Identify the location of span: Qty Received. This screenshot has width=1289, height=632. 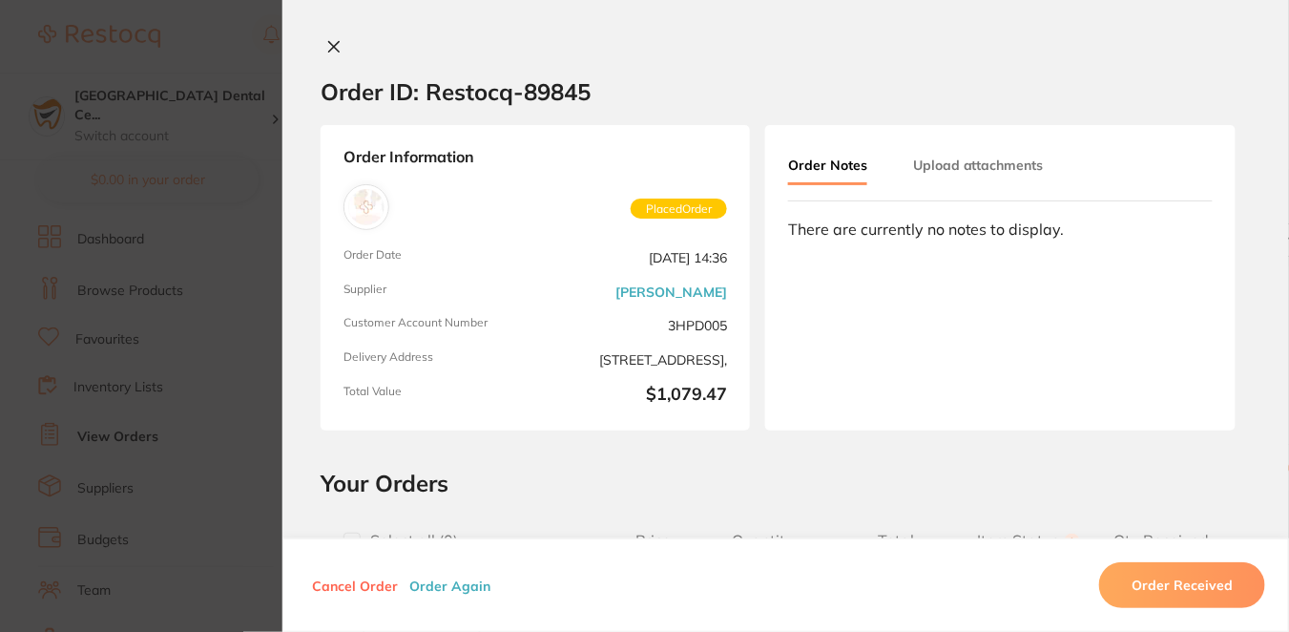
(1161, 540).